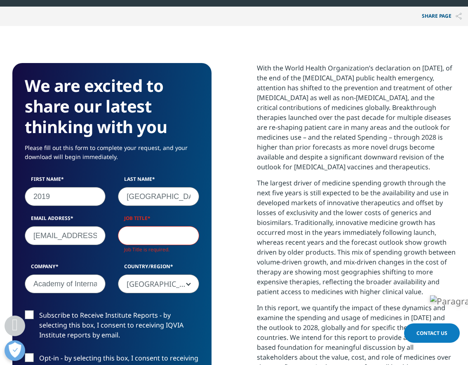 Image resolution: width=468 pixels, height=365 pixels. I want to click on label: Subscribe to Receive Institute Reports - by selecting this box, I consent to receiving IQVIA Inst..., so click(112, 327).